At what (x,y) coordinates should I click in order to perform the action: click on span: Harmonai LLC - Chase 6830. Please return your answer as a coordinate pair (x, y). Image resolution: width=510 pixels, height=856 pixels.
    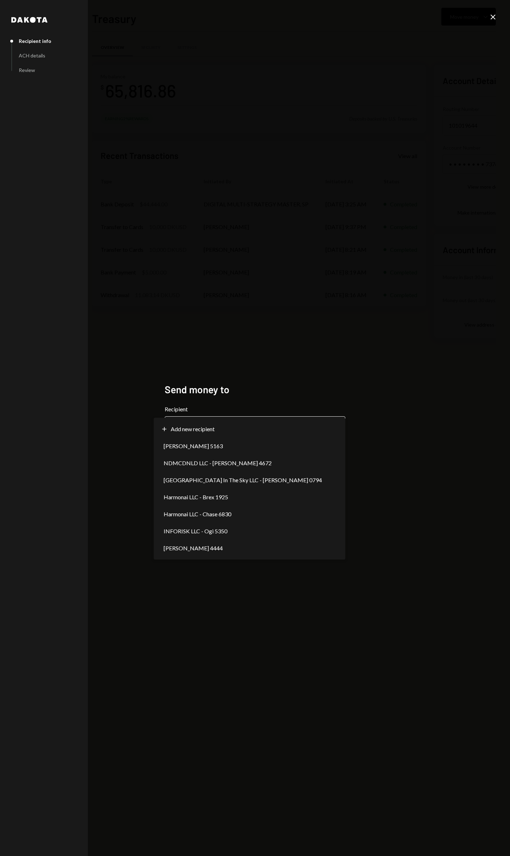
    Looking at the image, I should click on (197, 514).